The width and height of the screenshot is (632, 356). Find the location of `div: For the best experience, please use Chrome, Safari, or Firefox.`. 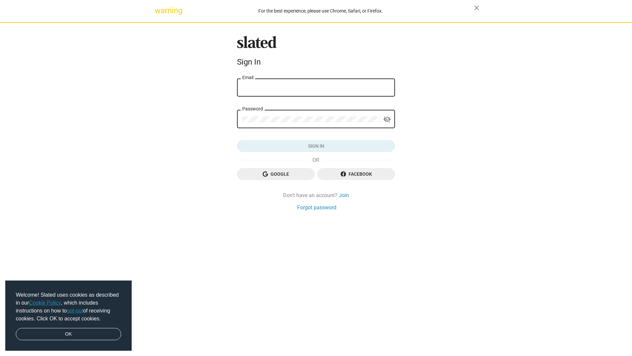

div: For the best experience, please use Chrome, Safari, or Firefox. is located at coordinates (321, 11).